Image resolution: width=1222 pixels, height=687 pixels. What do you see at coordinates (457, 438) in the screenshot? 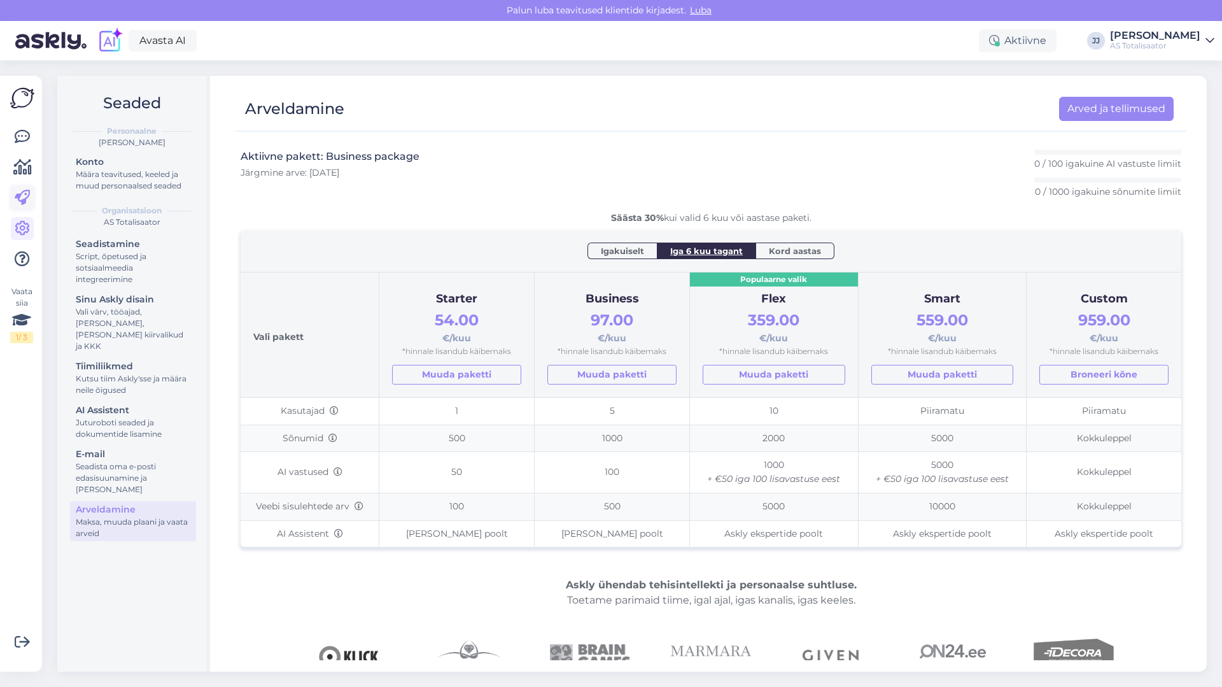
I see `td: 500` at bounding box center [457, 438].